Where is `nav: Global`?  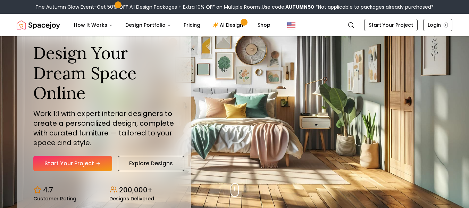 nav: Global is located at coordinates (234, 25).